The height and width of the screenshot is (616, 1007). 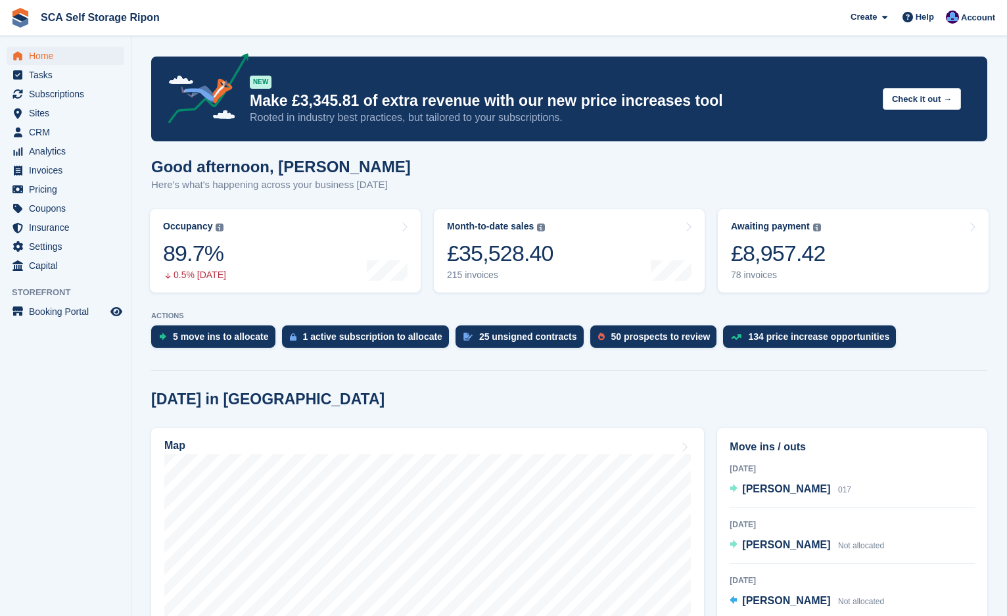 What do you see at coordinates (373, 337) in the screenshot?
I see `div: 1 active subscription to allocate` at bounding box center [373, 337].